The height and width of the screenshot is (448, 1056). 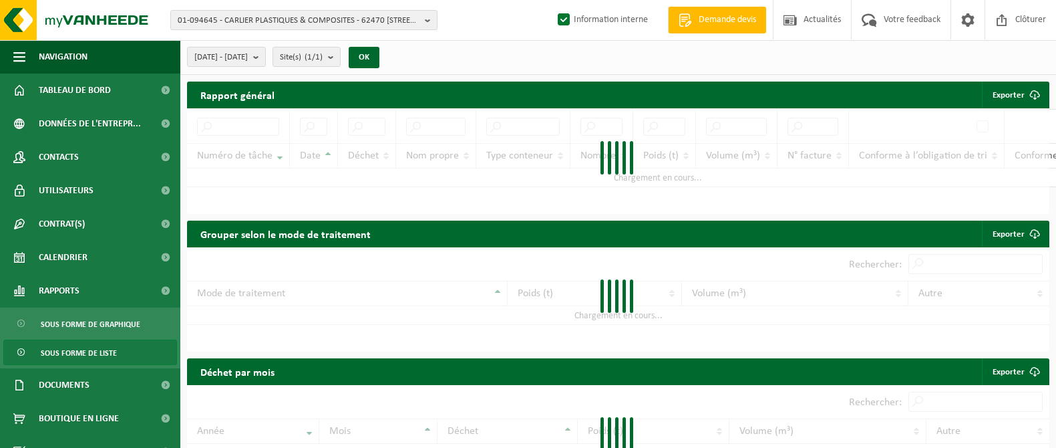 I want to click on label: Information interne, so click(x=601, y=20).